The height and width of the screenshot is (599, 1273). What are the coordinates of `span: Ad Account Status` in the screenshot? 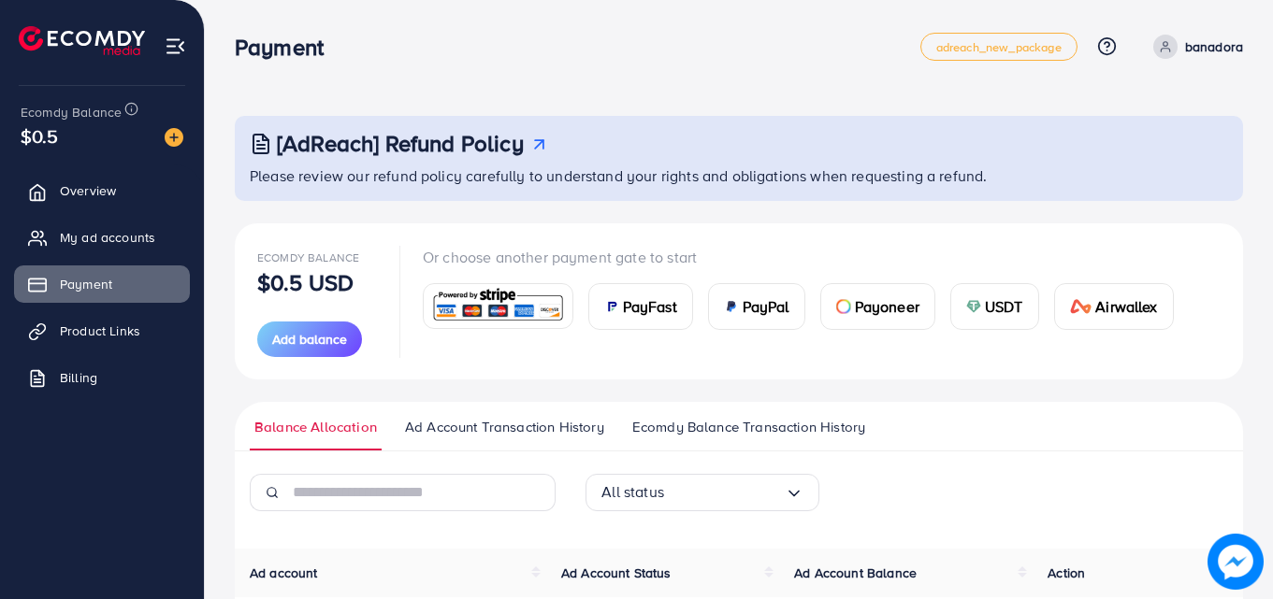 It's located at (616, 573).